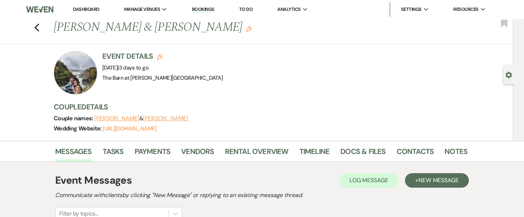 The image size is (524, 217). Describe the element at coordinates (509, 74) in the screenshot. I see `button: Open lead details` at that location.